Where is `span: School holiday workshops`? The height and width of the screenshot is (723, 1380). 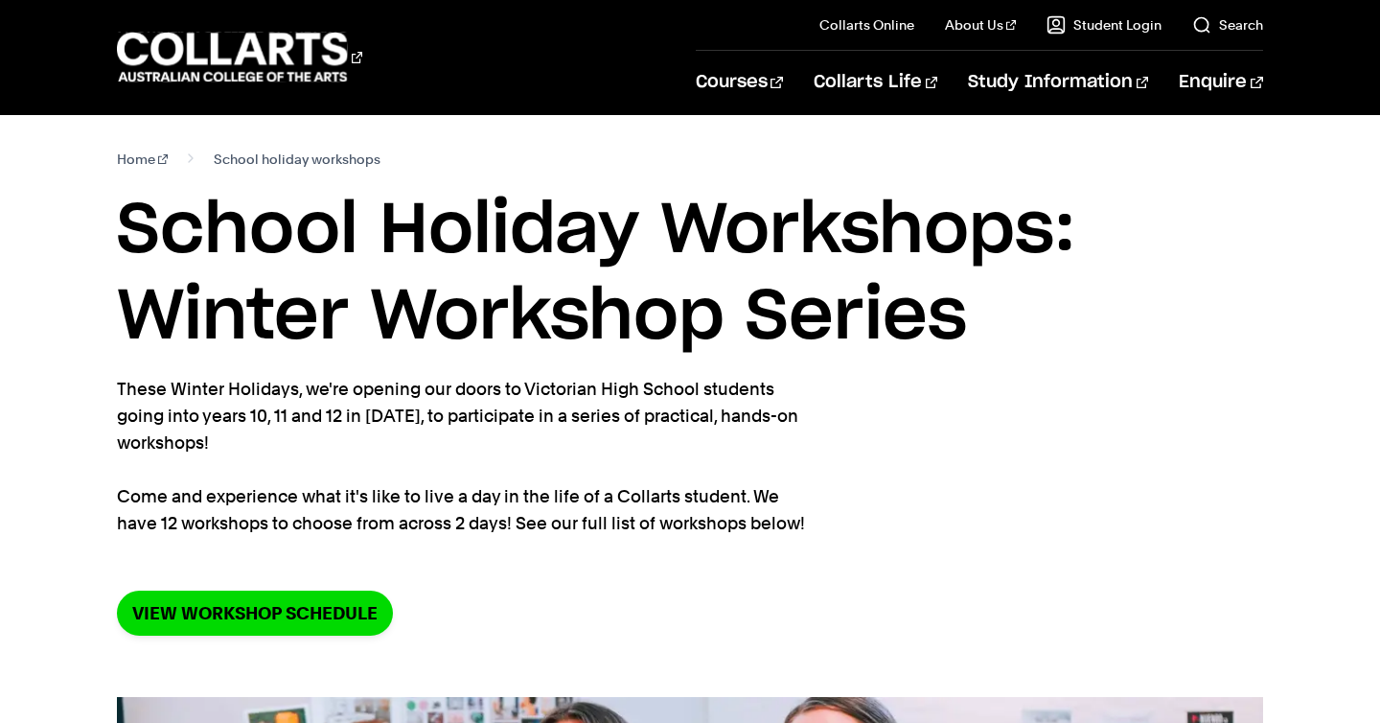 span: School holiday workshops is located at coordinates (297, 159).